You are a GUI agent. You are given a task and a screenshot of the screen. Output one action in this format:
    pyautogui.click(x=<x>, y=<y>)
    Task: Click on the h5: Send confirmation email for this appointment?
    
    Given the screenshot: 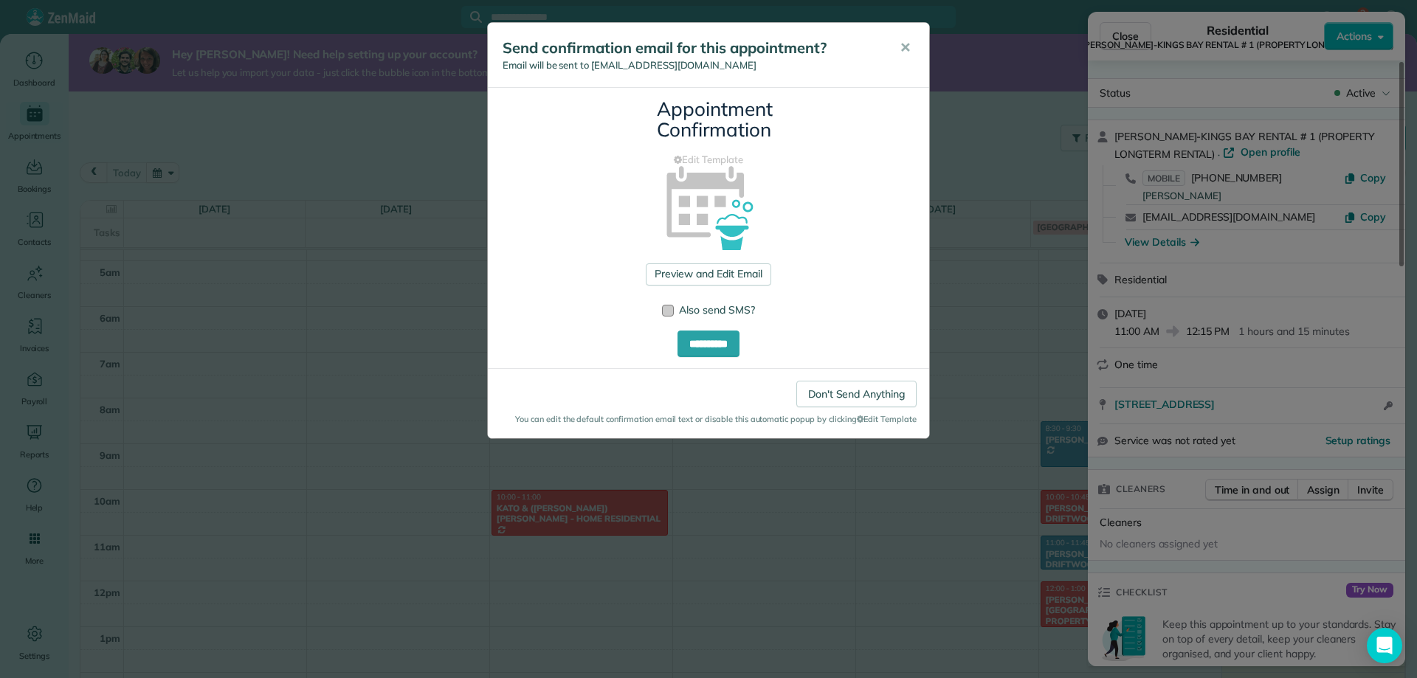 What is the action you would take?
    pyautogui.click(x=691, y=48)
    